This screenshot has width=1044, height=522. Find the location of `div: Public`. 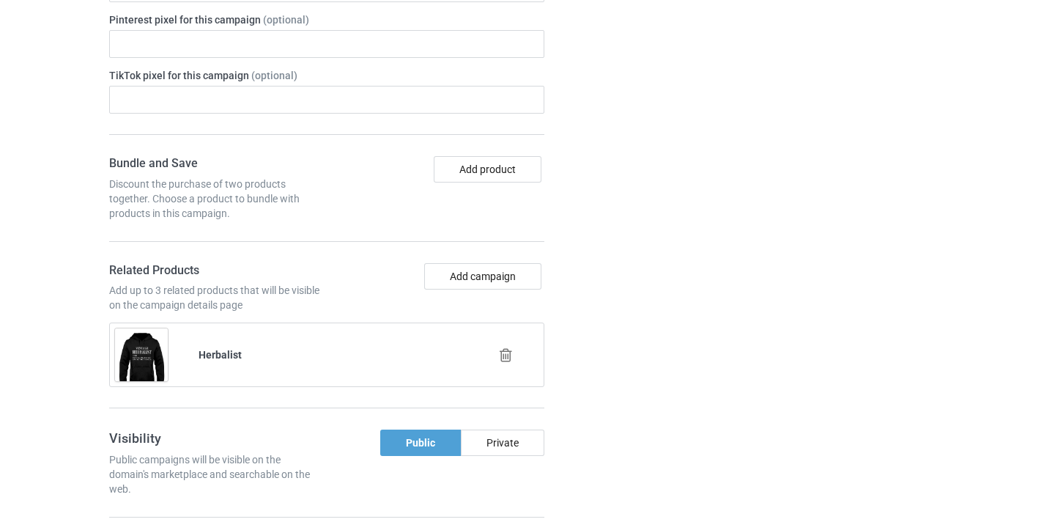

div: Public is located at coordinates (421, 443).